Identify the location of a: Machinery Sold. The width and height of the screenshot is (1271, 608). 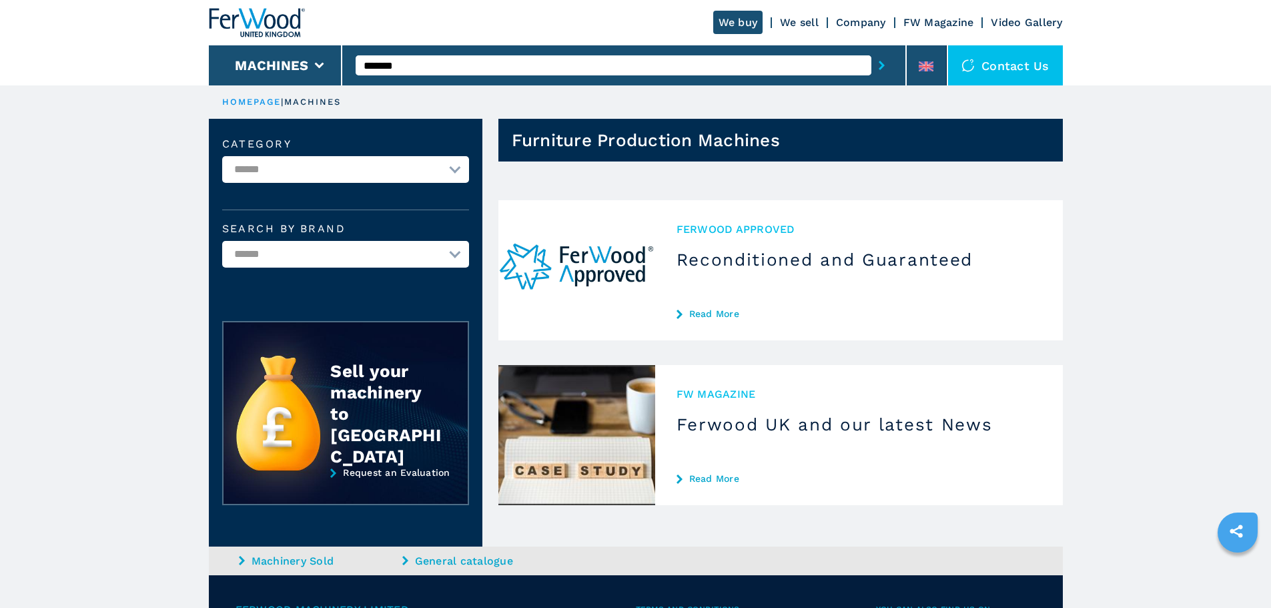
(319, 560).